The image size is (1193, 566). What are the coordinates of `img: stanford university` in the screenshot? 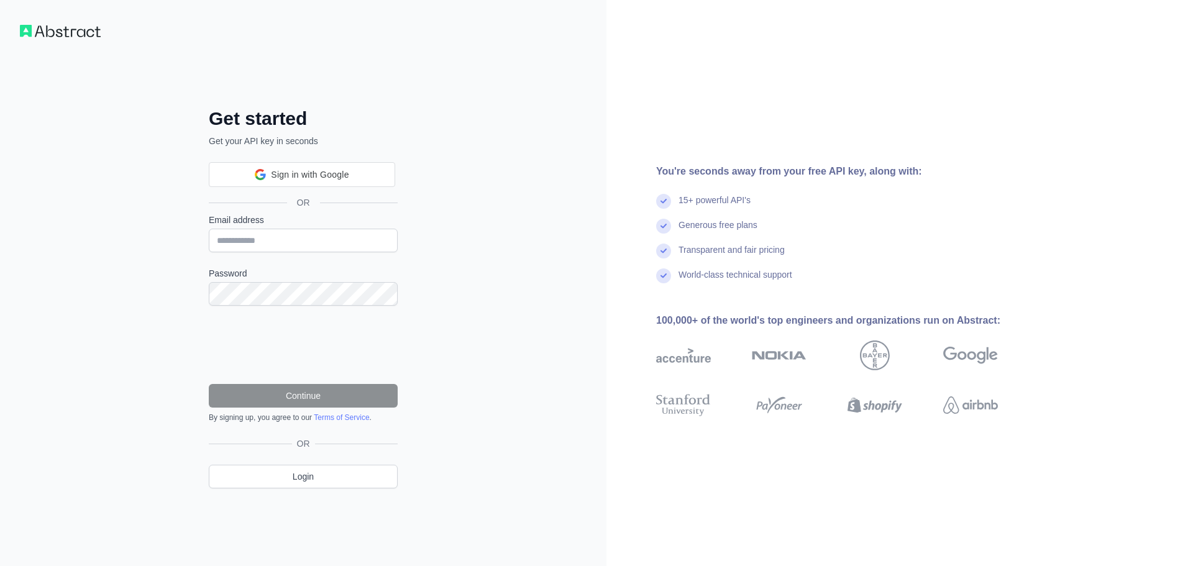 It's located at (683, 405).